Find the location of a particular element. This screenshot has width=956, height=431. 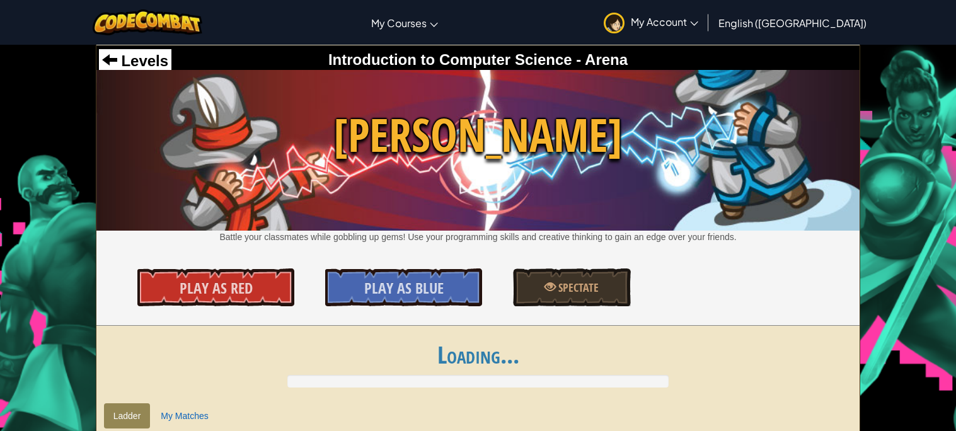

h1: Loading... is located at coordinates (478, 355).